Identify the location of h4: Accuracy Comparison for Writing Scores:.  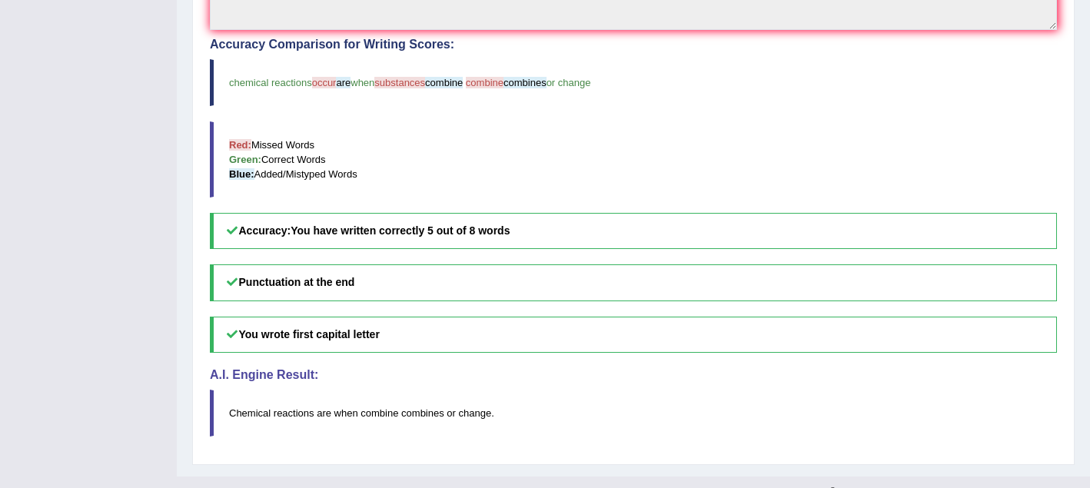
(634, 45).